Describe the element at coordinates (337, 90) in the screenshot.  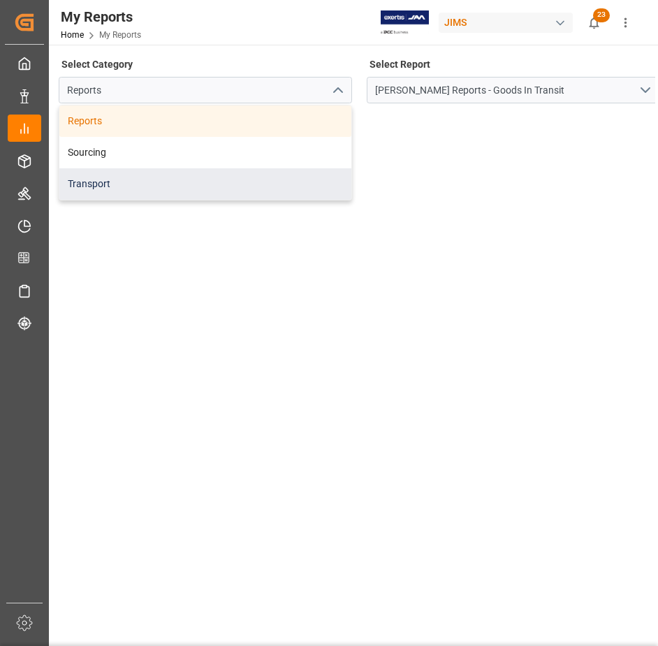
I see `button: close menu` at that location.